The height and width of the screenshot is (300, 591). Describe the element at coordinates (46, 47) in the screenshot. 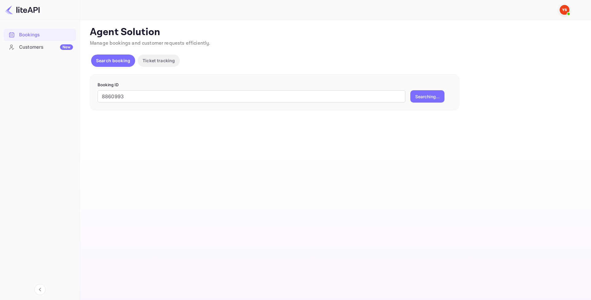

I see `div: Customers` at that location.